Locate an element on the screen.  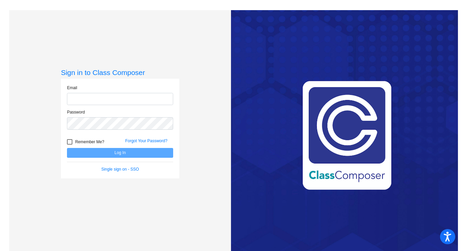
a: Single sign on - SSO is located at coordinates (120, 170).